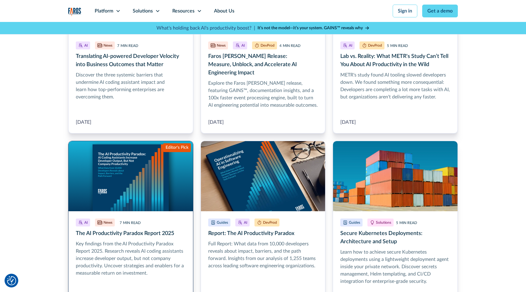 This screenshot has height=292, width=526. What do you see at coordinates (405, 11) in the screenshot?
I see `a: Sign in` at bounding box center [405, 11].